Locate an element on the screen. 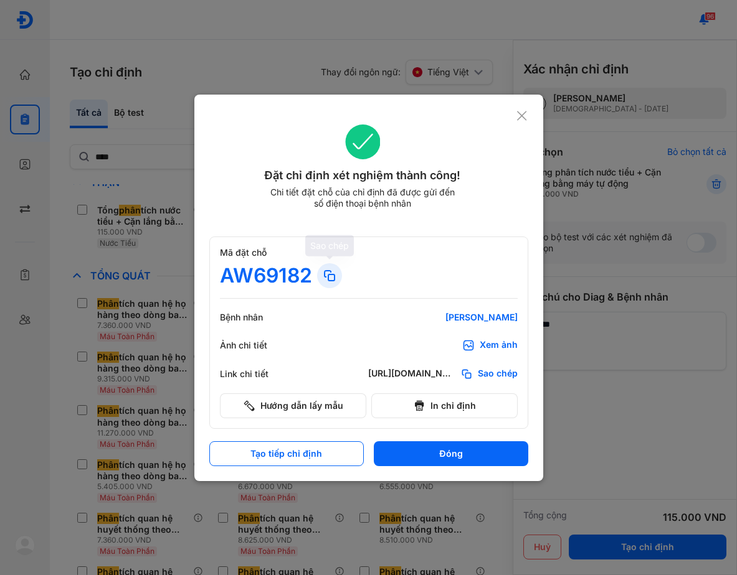 This screenshot has height=575, width=737. button: In chỉ định is located at coordinates (444, 406).